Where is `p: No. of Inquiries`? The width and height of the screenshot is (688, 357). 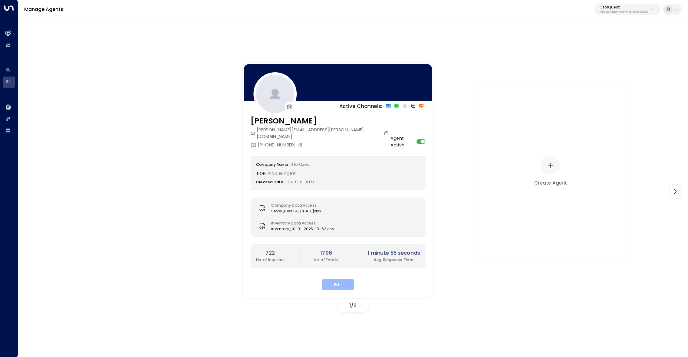 p: No. of Inquiries is located at coordinates (270, 260).